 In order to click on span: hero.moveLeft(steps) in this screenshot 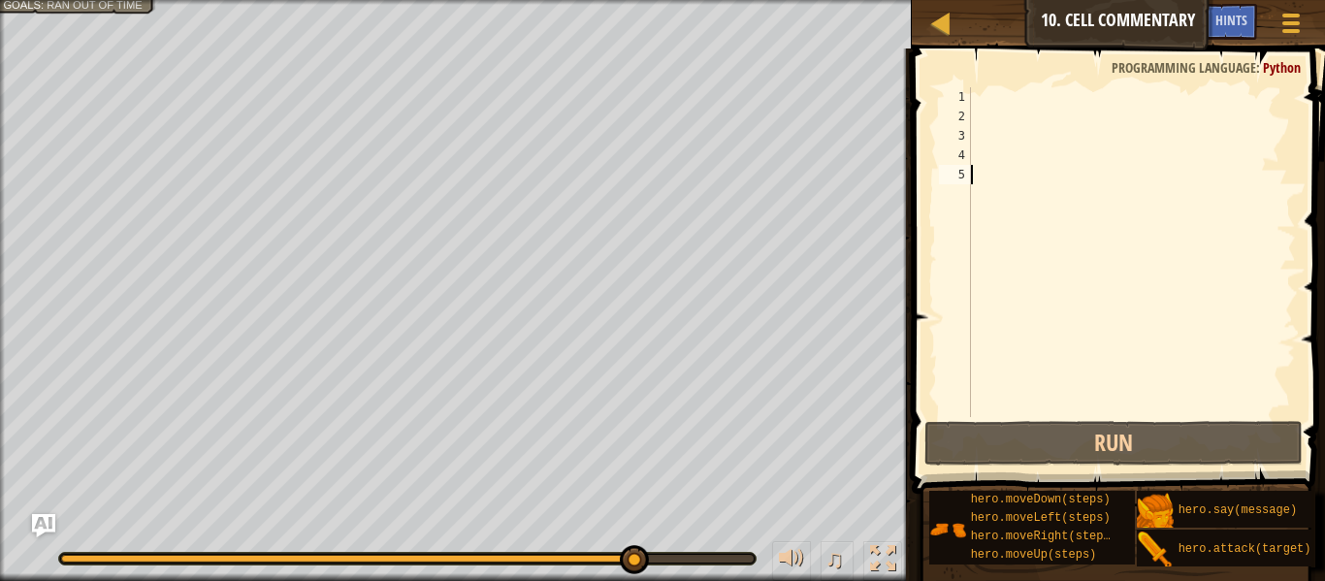, I will do `click(1041, 518)`.